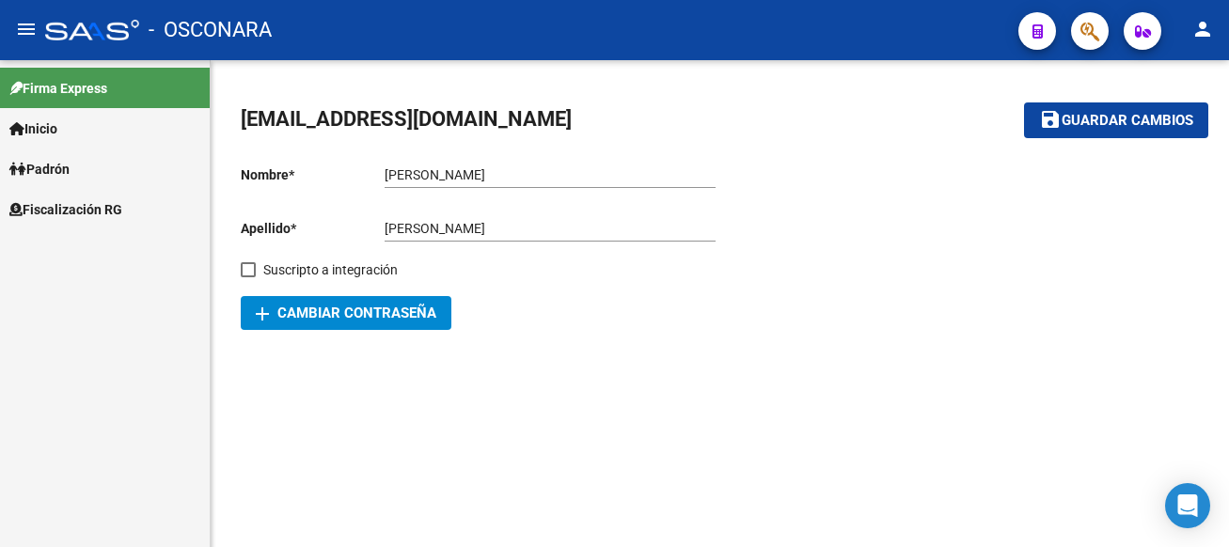  What do you see at coordinates (40, 169) in the screenshot?
I see `span: Padrón` at bounding box center [40, 169].